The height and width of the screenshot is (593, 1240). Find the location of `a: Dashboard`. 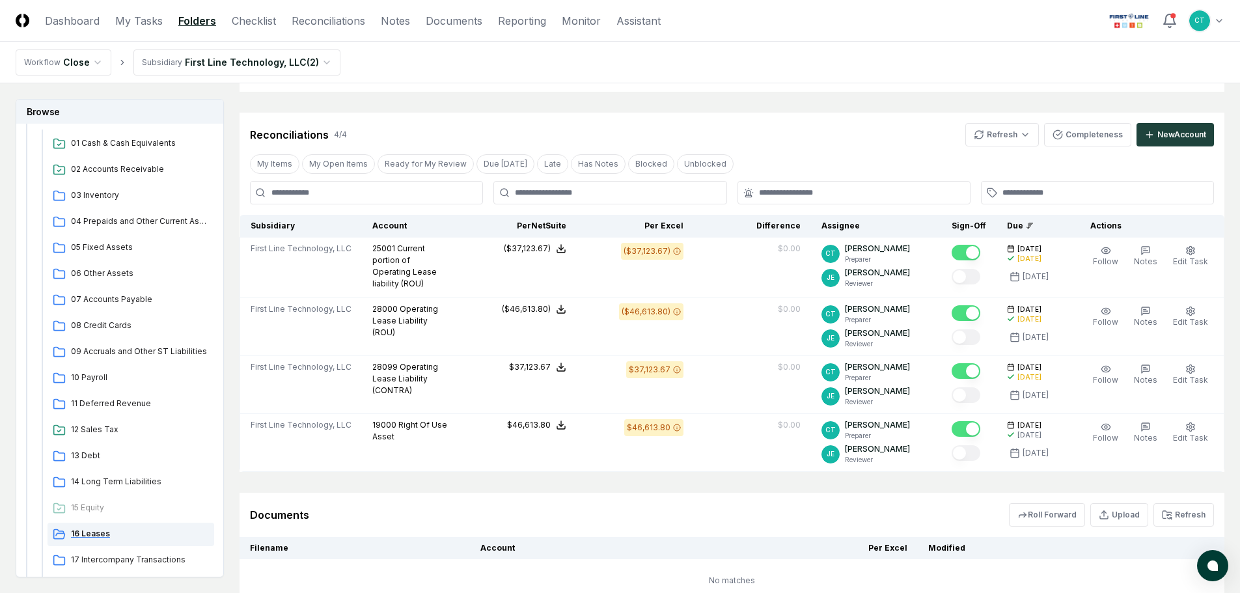

a: Dashboard is located at coordinates (72, 21).